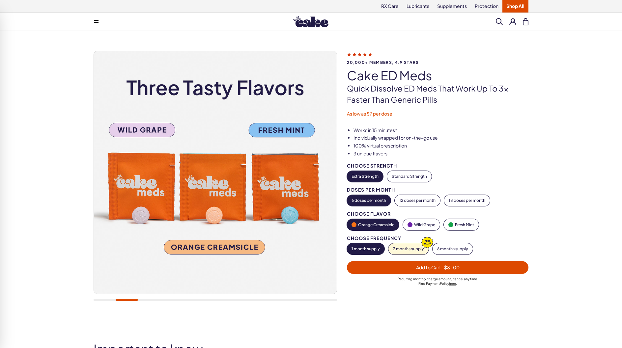 The image size is (622, 348). Describe the element at coordinates (441, 131) in the screenshot. I see `li: Works in 15 minutes*` at that location.